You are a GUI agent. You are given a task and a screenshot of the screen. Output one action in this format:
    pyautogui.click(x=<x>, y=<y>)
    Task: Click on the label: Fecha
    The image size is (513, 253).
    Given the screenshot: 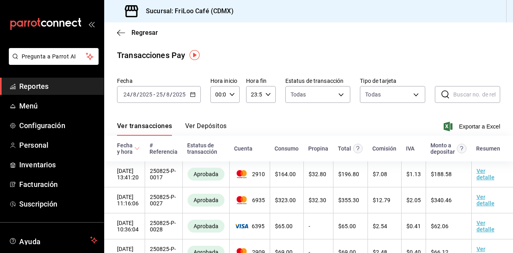 What is the action you would take?
    pyautogui.click(x=159, y=81)
    